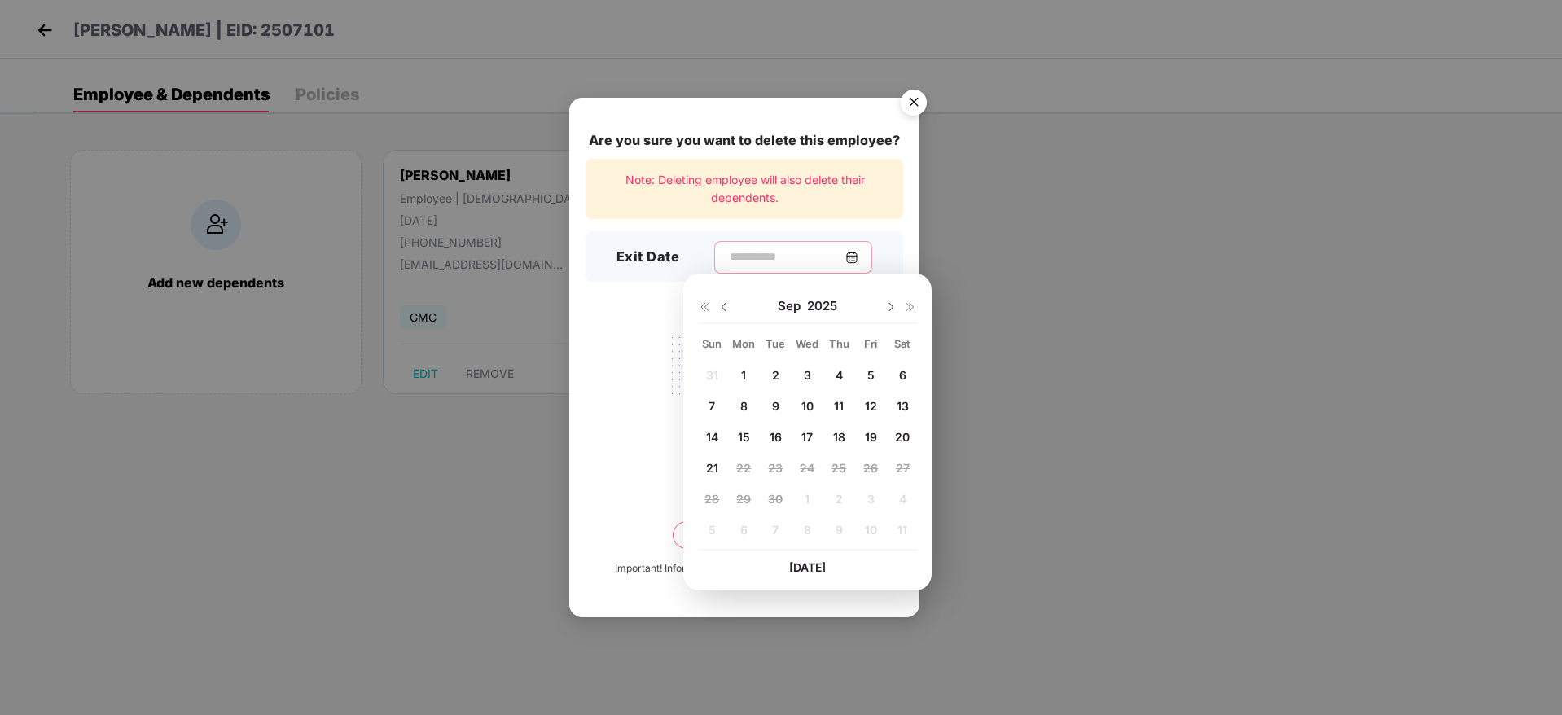  Describe the element at coordinates (914, 105) in the screenshot. I see `img: svg+xml;base64,PHN2ZyB4bWxucz0iaHR0cDovL3d3dy53My5vcmcvMjAwMC9zdmciIHdpZHRoPSI1NiIgaGVpZ2h0PSI1Ni...` at that location.